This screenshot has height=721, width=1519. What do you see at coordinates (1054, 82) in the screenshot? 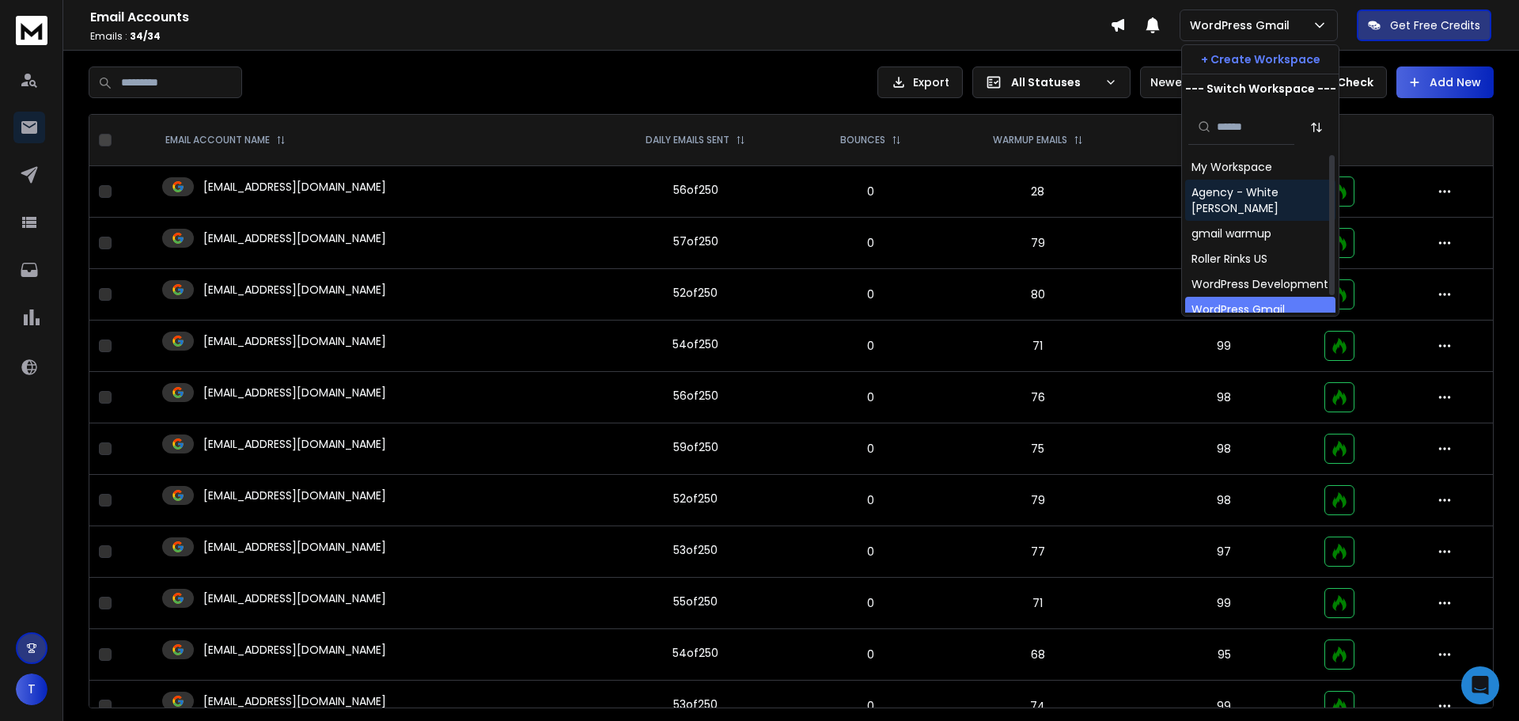
I see `p: All Statuses` at bounding box center [1054, 82].